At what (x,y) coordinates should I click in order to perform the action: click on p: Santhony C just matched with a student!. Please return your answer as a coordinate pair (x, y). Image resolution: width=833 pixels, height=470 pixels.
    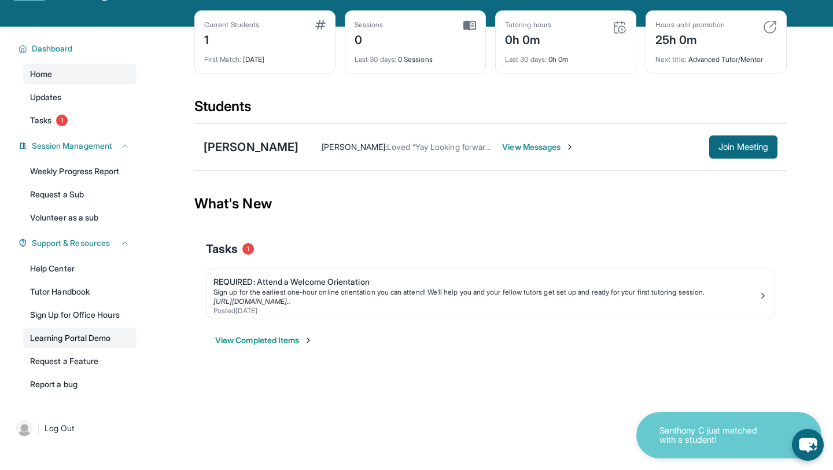
    Looking at the image, I should click on (718, 435).